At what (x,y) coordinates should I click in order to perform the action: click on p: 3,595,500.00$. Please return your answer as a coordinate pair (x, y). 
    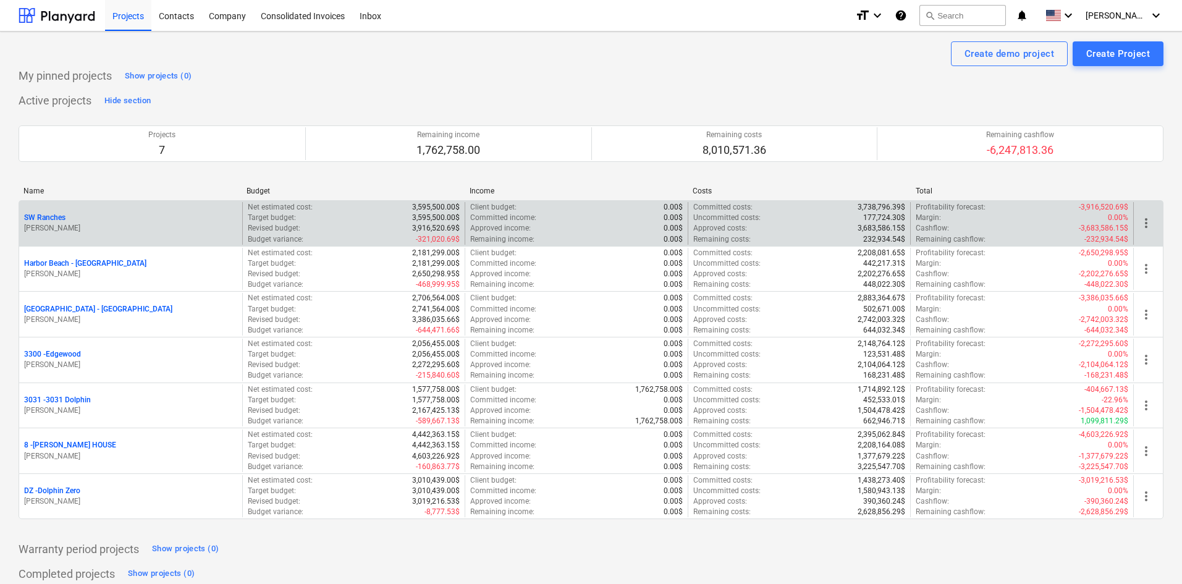
    Looking at the image, I should click on (436, 217).